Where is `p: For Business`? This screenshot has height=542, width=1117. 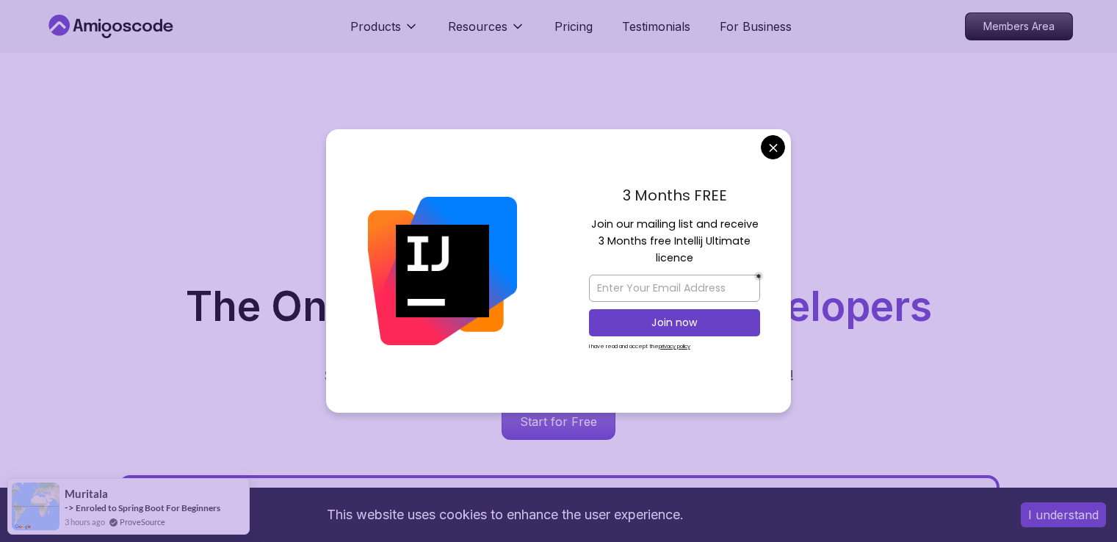
p: For Business is located at coordinates (755, 26).